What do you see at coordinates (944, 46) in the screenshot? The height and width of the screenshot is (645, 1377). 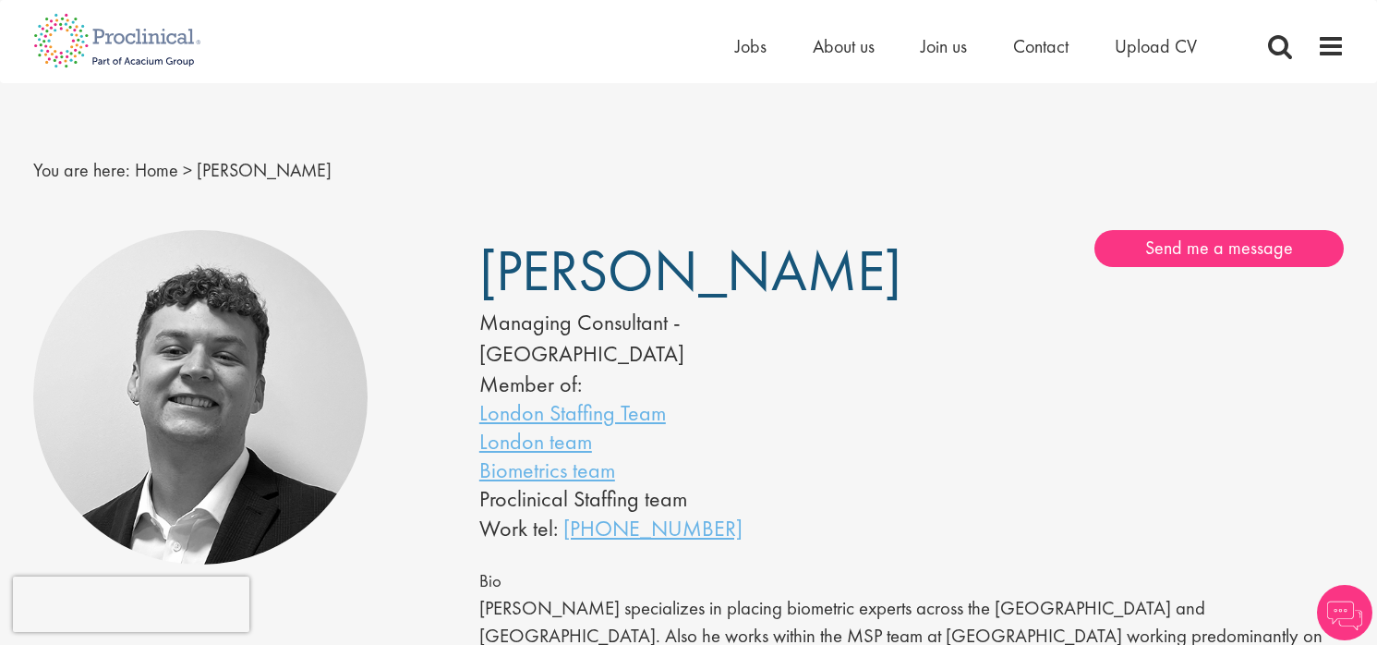 I see `span: Join us` at bounding box center [944, 46].